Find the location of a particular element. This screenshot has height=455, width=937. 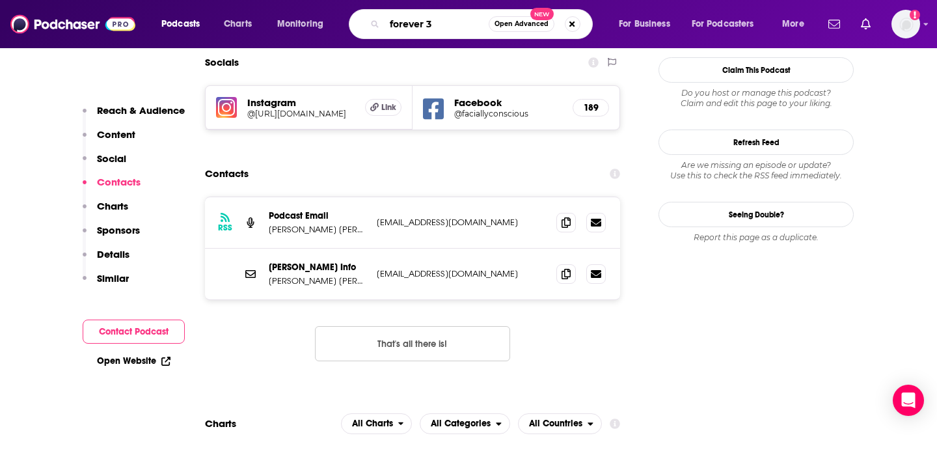

button: Similar is located at coordinates (105, 284).